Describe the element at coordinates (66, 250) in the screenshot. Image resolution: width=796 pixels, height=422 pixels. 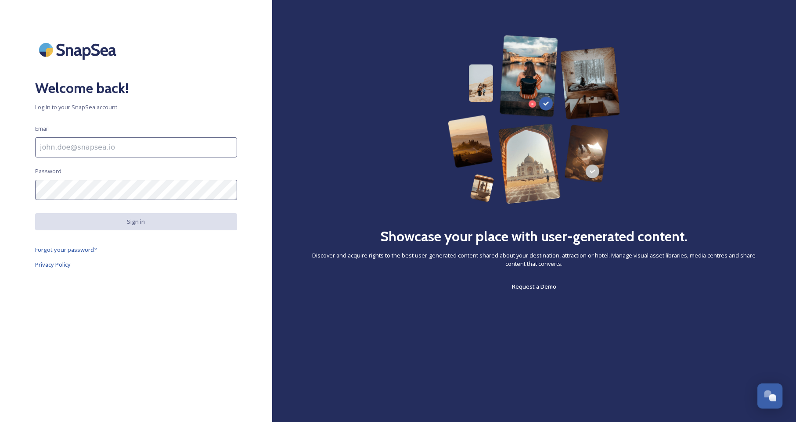
I see `span: Forgot your password?` at that location.